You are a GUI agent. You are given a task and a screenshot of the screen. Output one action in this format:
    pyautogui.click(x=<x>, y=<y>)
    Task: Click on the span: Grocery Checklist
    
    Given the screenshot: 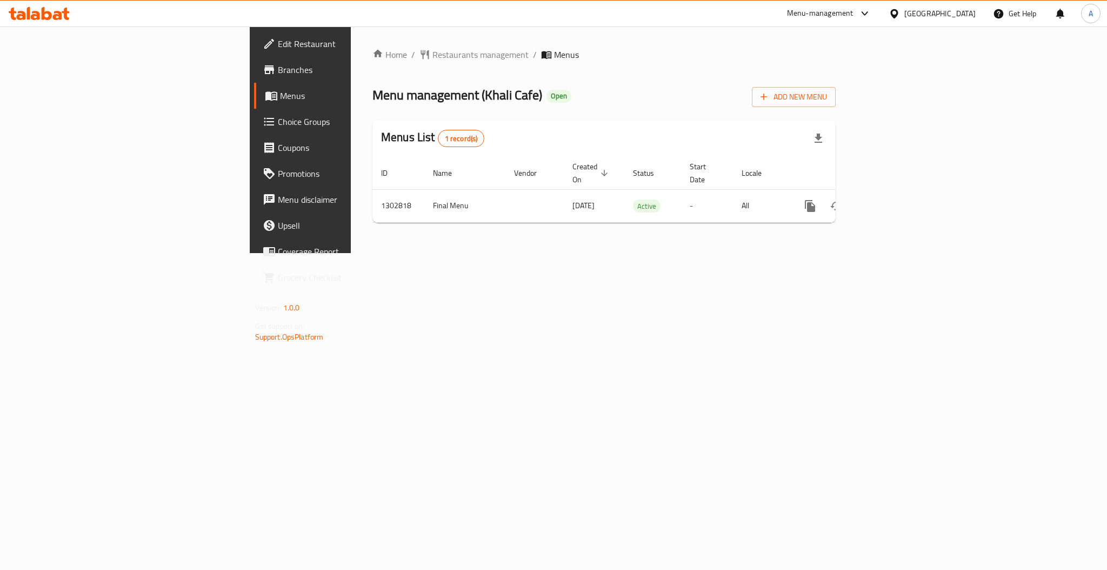 What is the action you would take?
    pyautogui.click(x=352, y=277)
    